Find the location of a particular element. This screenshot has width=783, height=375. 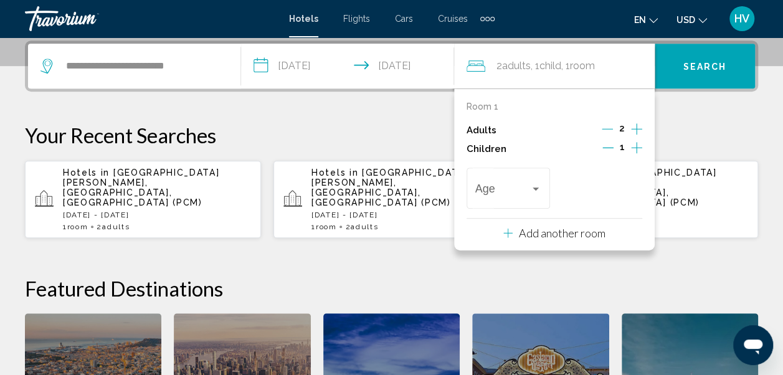

button: Increment children is located at coordinates (636, 149).